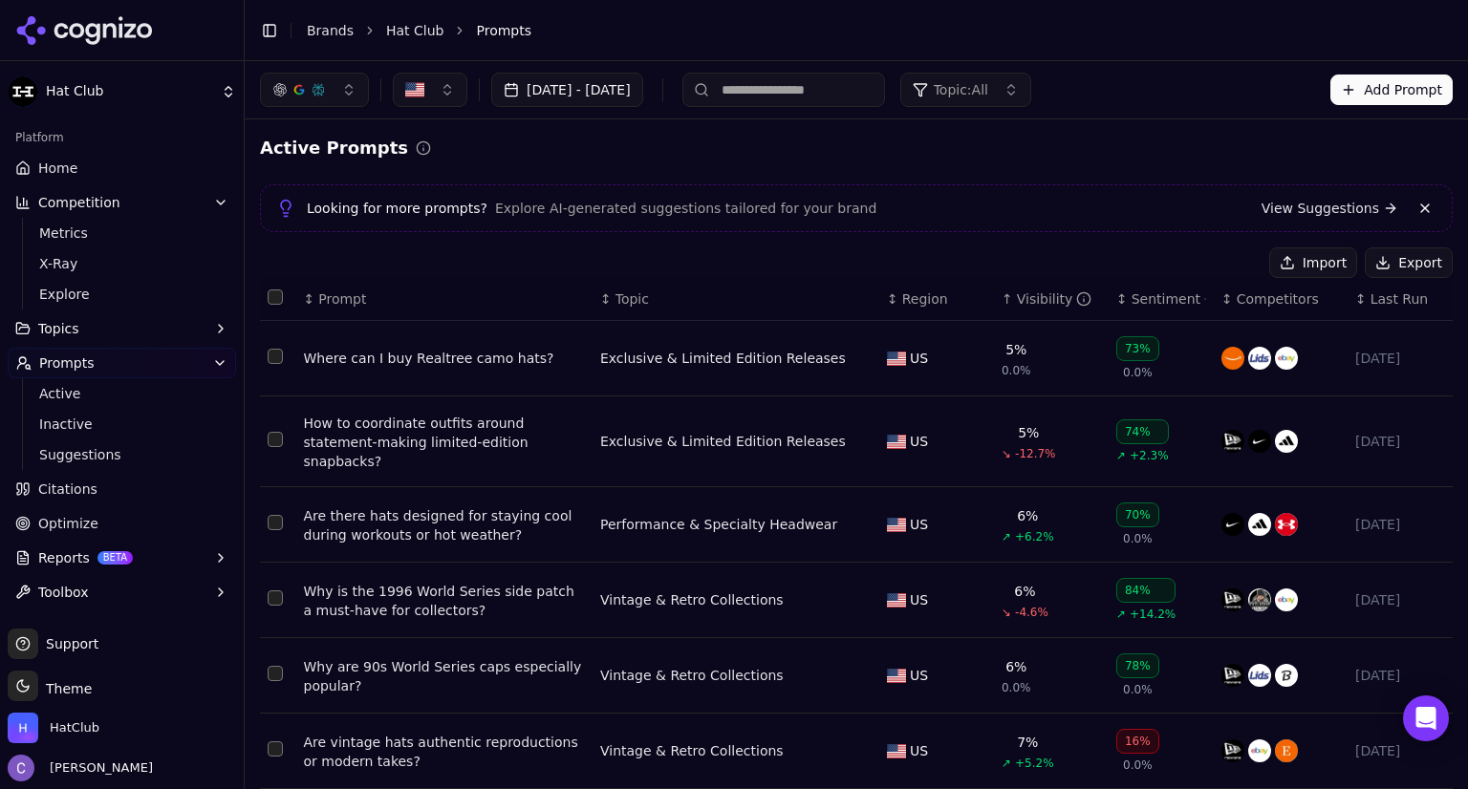 The image size is (1468, 789). Describe the element at coordinates (122, 294) in the screenshot. I see `a: Explore` at that location.